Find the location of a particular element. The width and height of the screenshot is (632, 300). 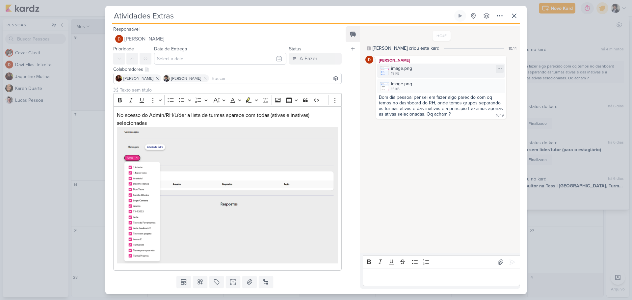

label: Status is located at coordinates (295, 49).